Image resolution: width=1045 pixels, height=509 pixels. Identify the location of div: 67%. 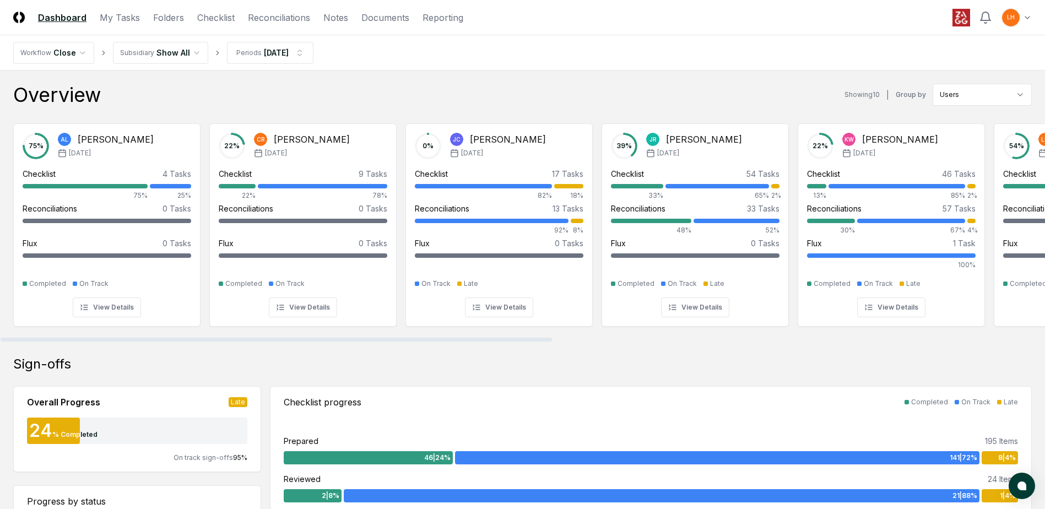
(911, 230).